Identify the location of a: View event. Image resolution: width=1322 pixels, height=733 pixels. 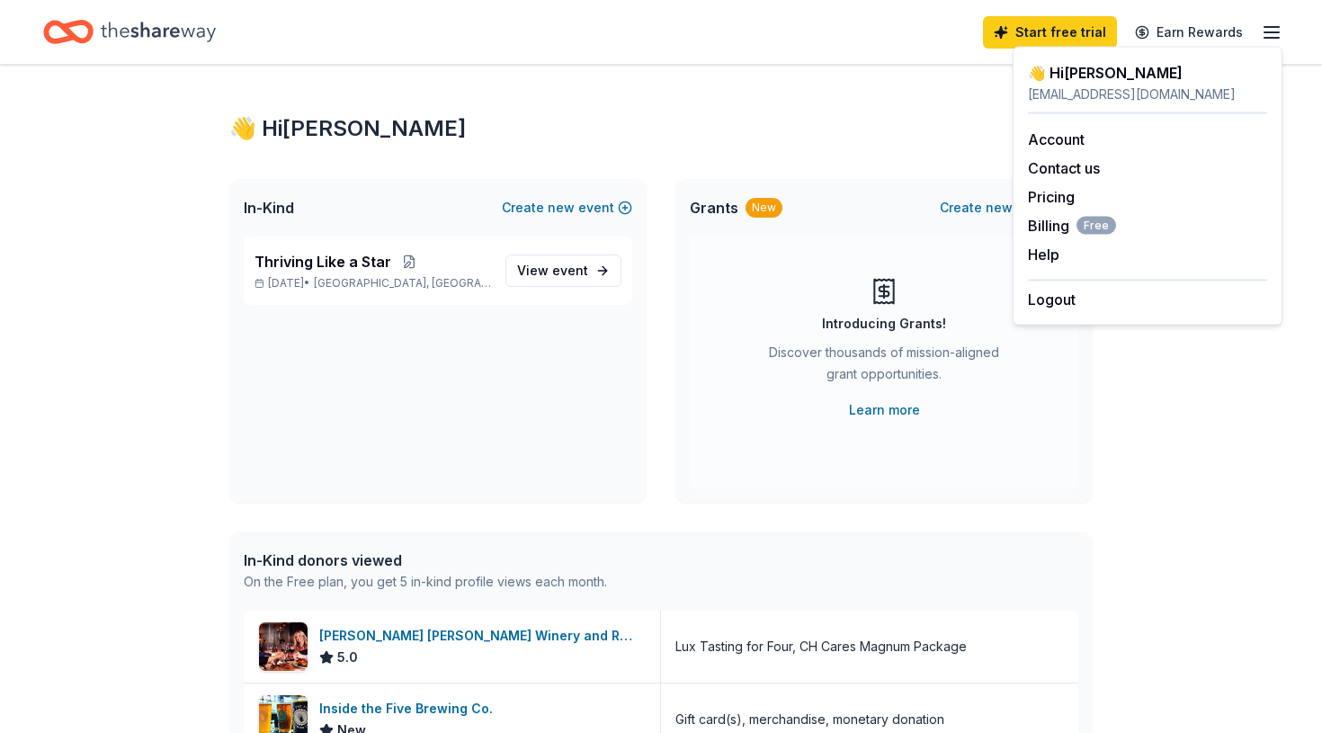
(563, 271).